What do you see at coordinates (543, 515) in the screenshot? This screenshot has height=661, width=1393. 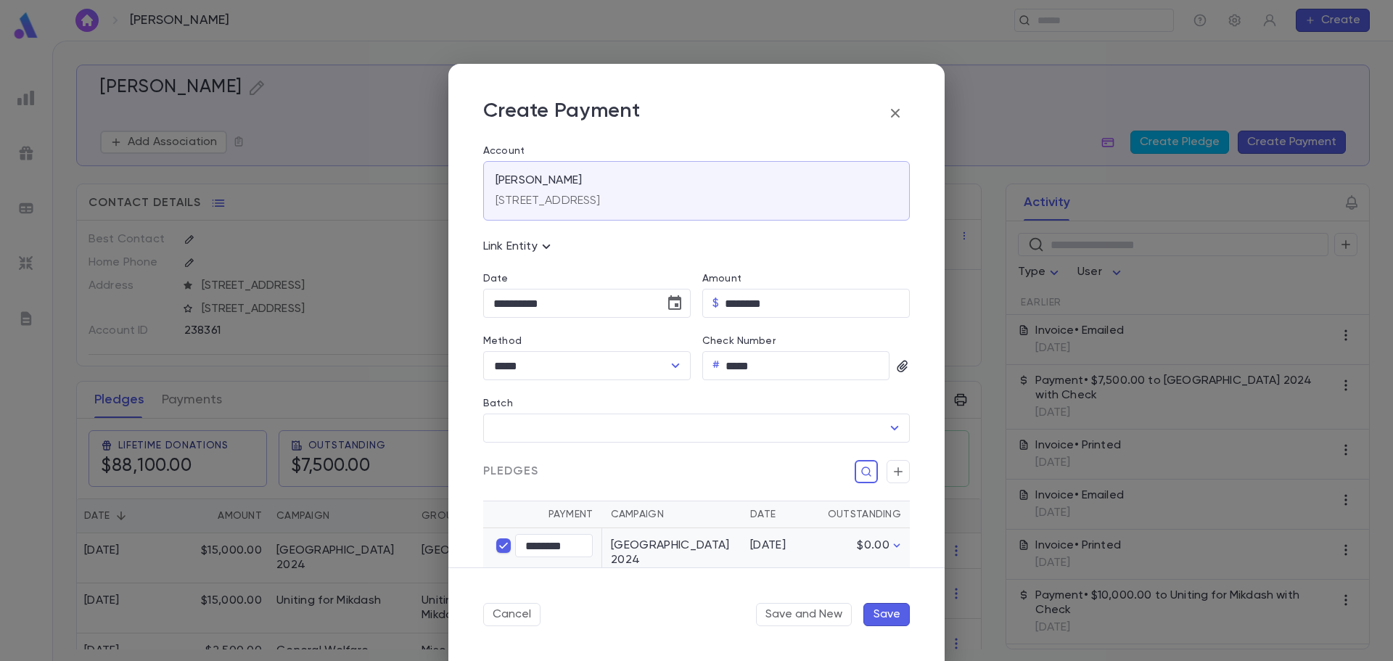 I see `th: Payment` at bounding box center [543, 515].